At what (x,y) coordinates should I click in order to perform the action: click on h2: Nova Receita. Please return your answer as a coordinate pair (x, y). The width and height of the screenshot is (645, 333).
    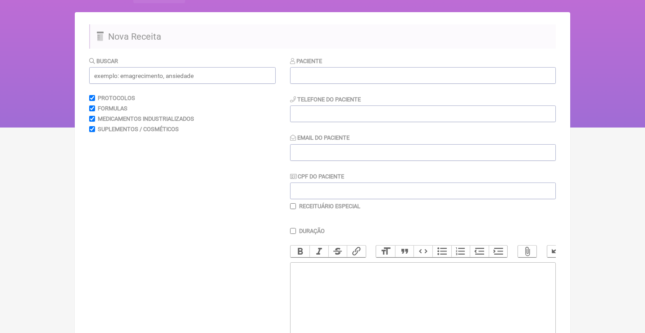
    Looking at the image, I should click on (322, 36).